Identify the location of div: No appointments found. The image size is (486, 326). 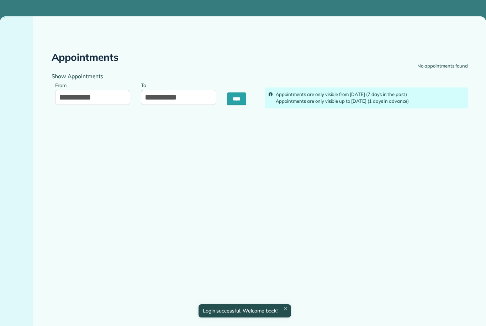
(442, 66).